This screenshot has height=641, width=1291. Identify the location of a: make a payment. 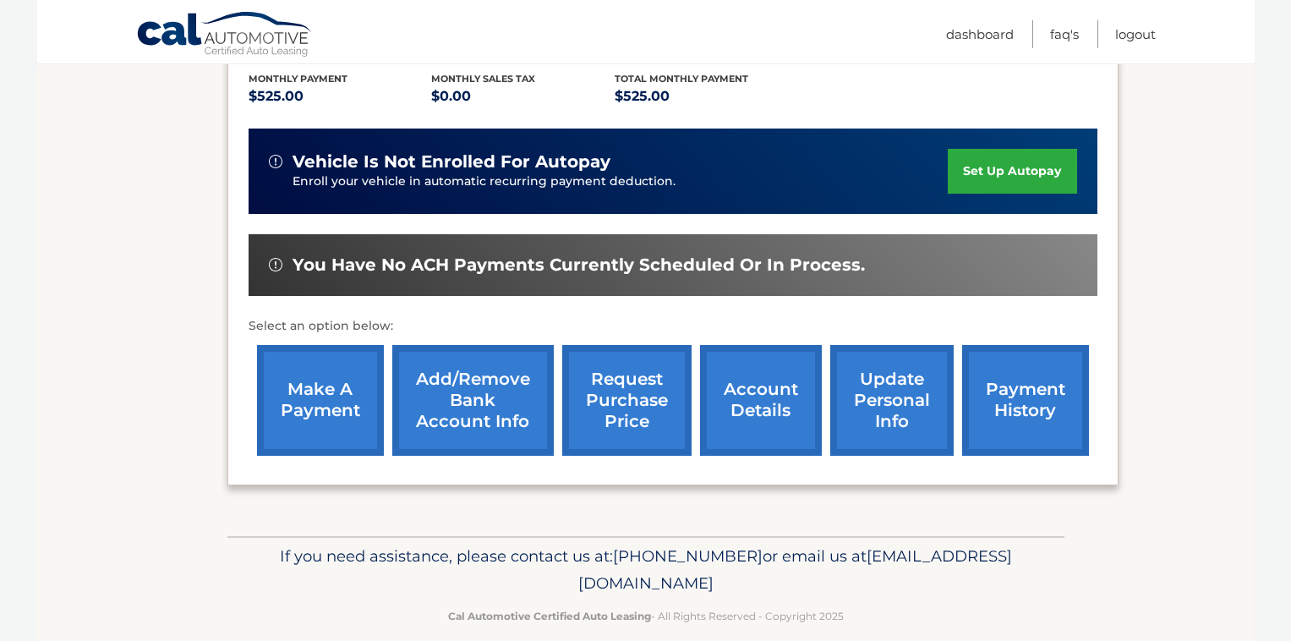
(321, 400).